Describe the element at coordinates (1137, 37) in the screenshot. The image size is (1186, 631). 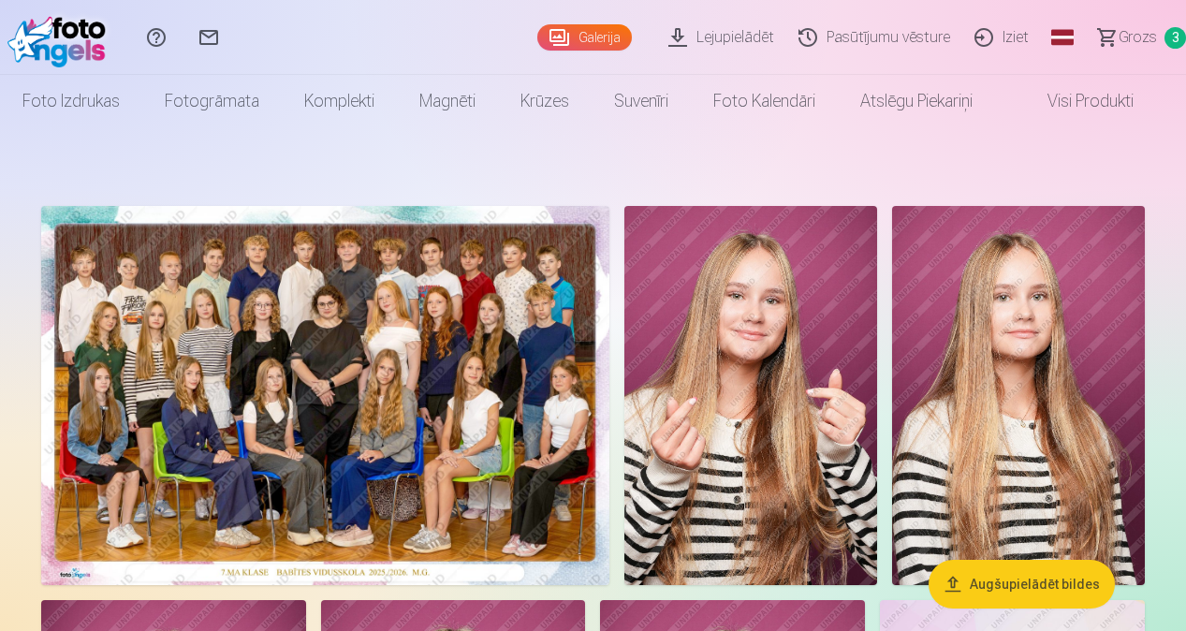
I see `span: Grozs` at that location.